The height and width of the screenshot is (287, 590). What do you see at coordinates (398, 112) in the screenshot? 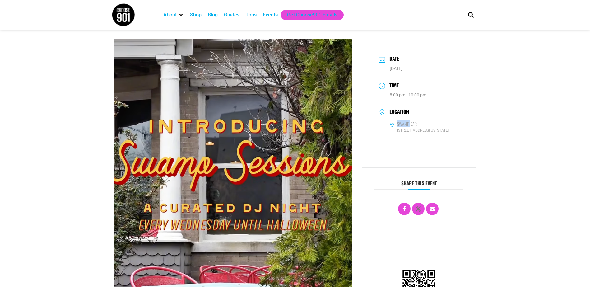
I see `h3: Location` at bounding box center [398, 112].